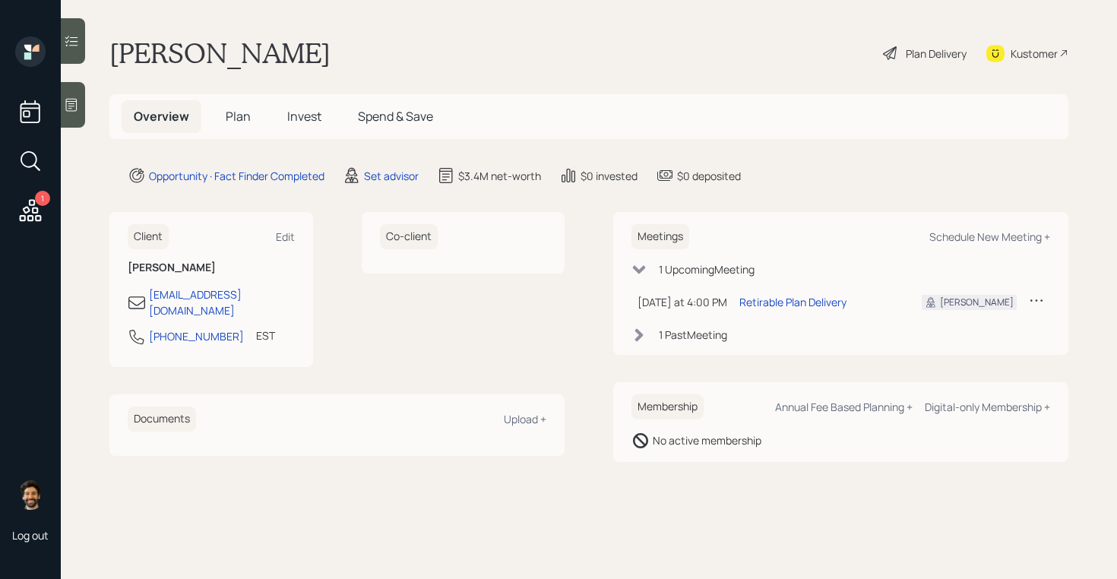 Image resolution: width=1117 pixels, height=579 pixels. What do you see at coordinates (162, 419) in the screenshot?
I see `h6: Documents` at bounding box center [162, 419].